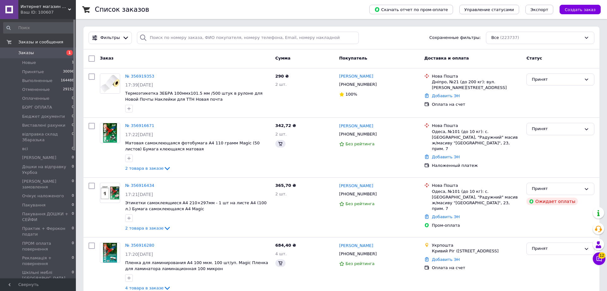 The height and width of the screenshot is (291, 607). Describe the element at coordinates (43, 196) in the screenshot. I see `span: Очікує наложеного` at that location.